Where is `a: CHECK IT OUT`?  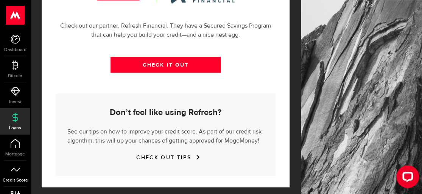
a: CHECK IT OUT is located at coordinates (165, 65).